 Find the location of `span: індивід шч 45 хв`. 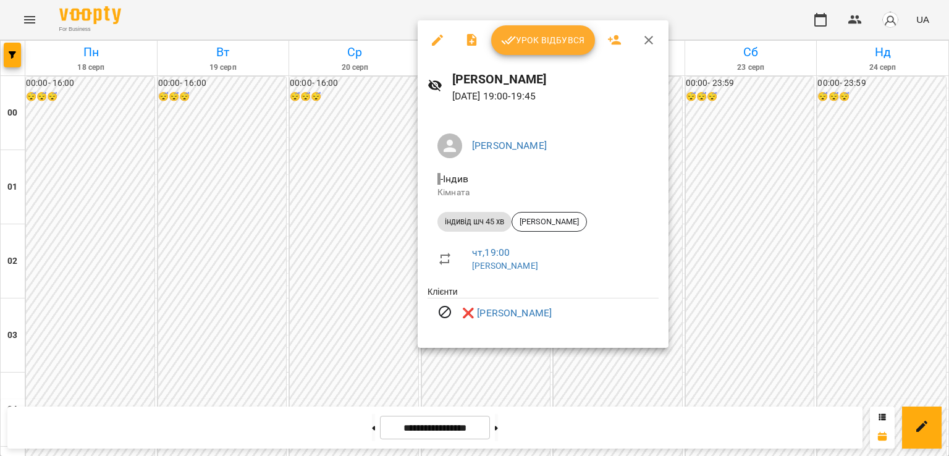

span: індивід шч 45 хв is located at coordinates (474, 222).